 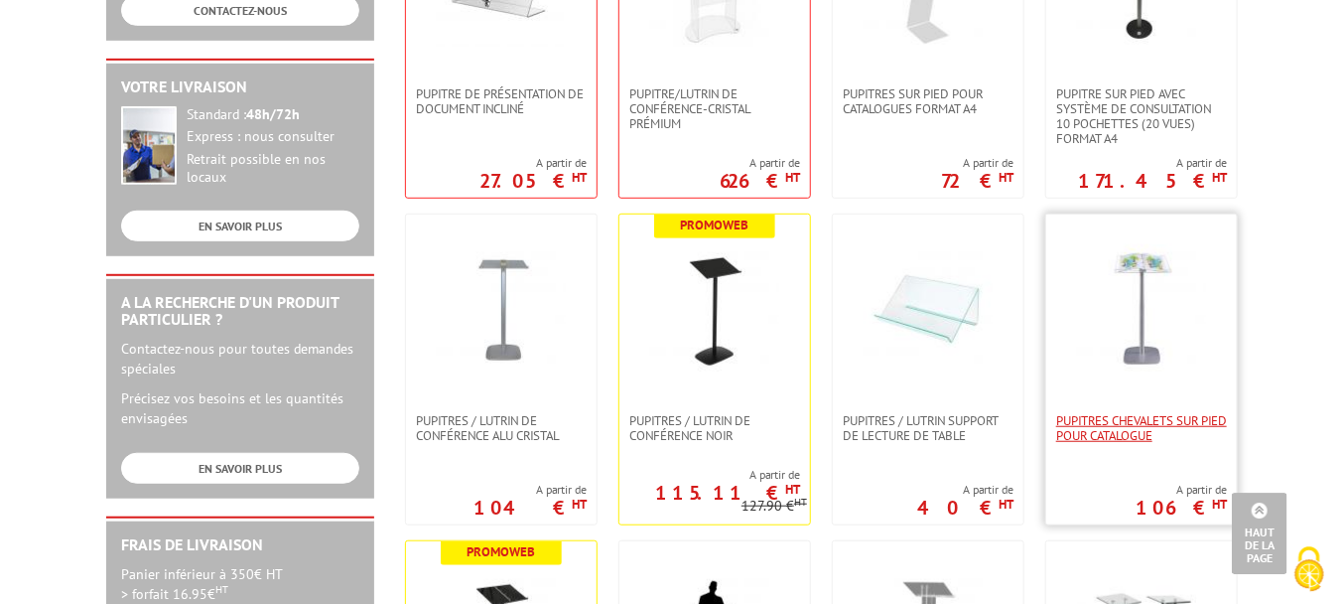 What do you see at coordinates (501, 101) in the screenshot?
I see `span: Pupitre de présentation de document incliné` at bounding box center [501, 101].